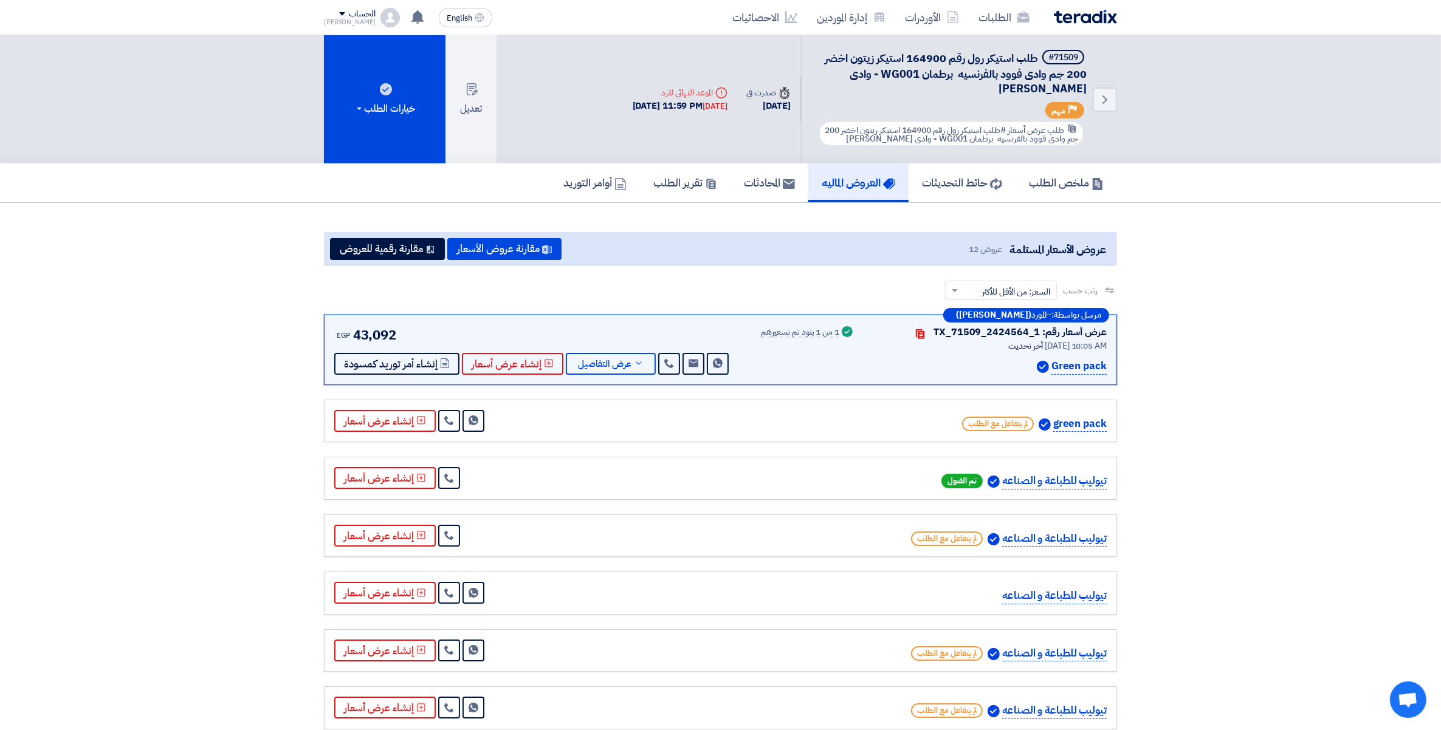  What do you see at coordinates (343, 335) in the screenshot?
I see `span: EGP` at bounding box center [343, 335].